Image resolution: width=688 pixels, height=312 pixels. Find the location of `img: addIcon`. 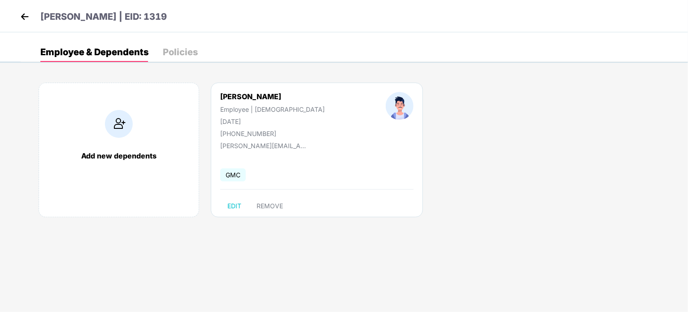

img: addIcon is located at coordinates (119, 124).